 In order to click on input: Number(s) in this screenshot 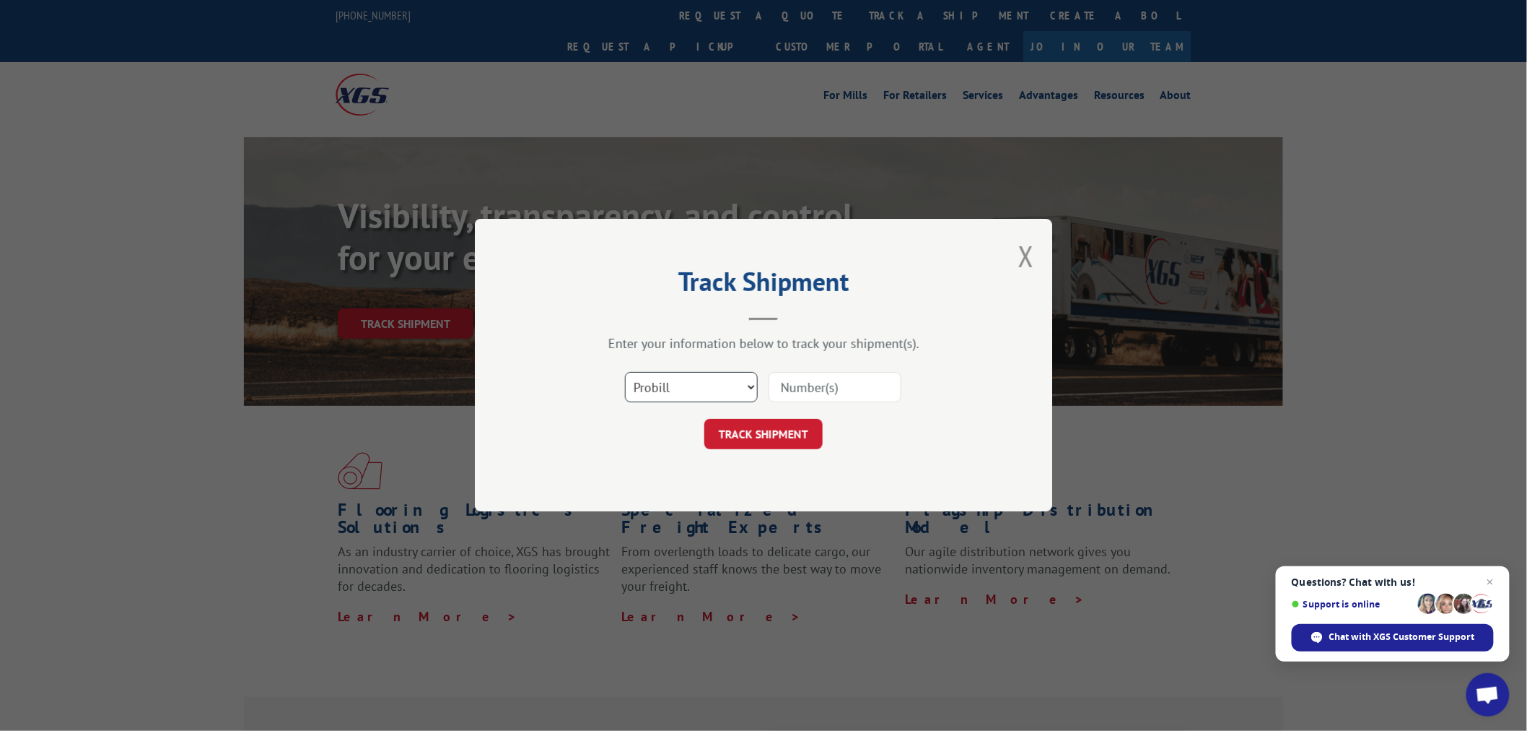, I will do `click(835, 388)`.